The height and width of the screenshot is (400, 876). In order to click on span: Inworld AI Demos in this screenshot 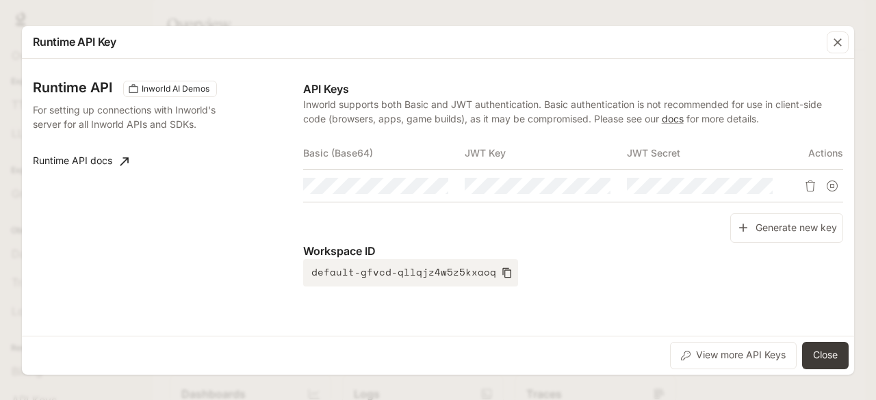, I will do `click(175, 89)`.